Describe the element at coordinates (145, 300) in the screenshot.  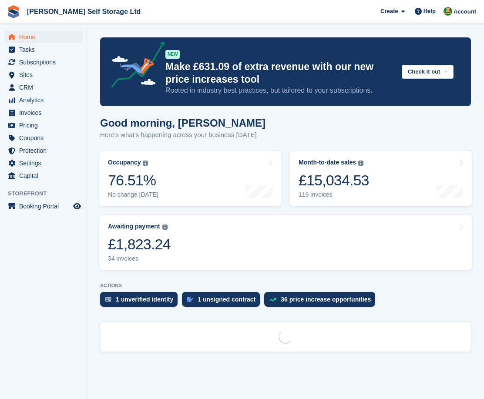
I see `div: 1 unverified identity` at that location.